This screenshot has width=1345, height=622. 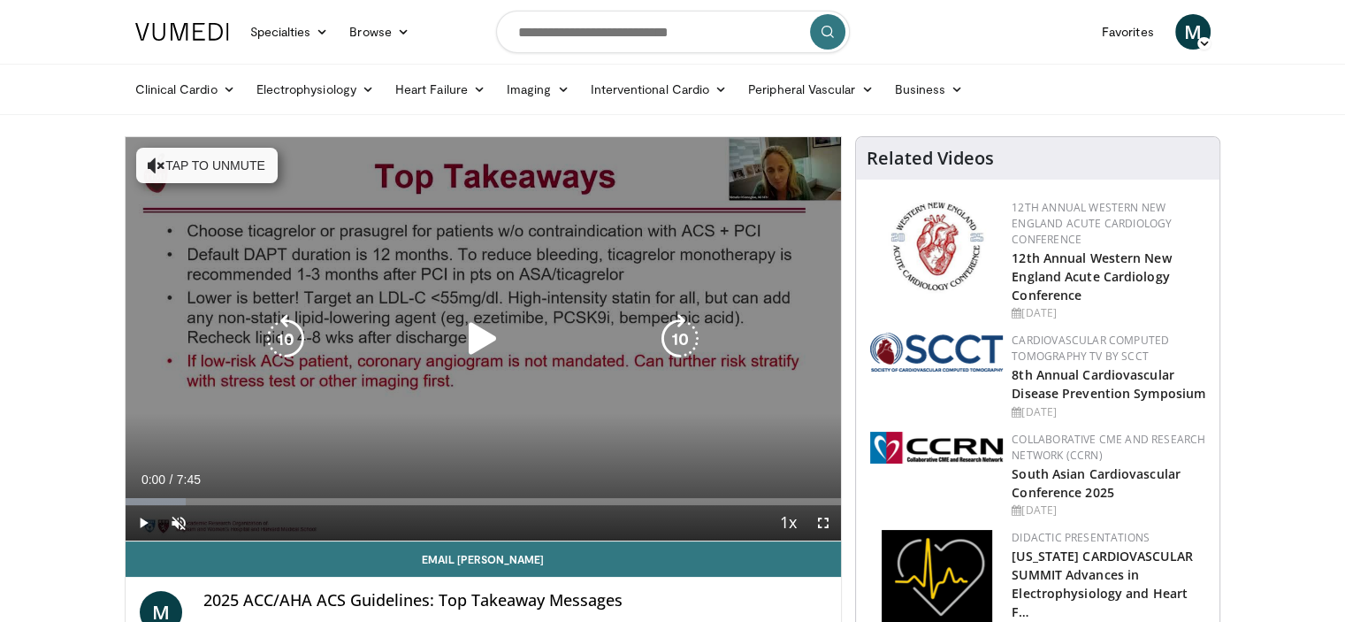 I want to click on a: Collaborative CME and Research Network (CCRN), so click(x=1108, y=447).